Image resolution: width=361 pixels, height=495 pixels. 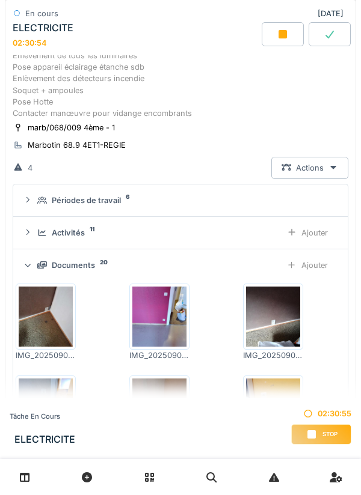 What do you see at coordinates (42, 416) in the screenshot?
I see `div: Tâche en cours` at bounding box center [42, 416].